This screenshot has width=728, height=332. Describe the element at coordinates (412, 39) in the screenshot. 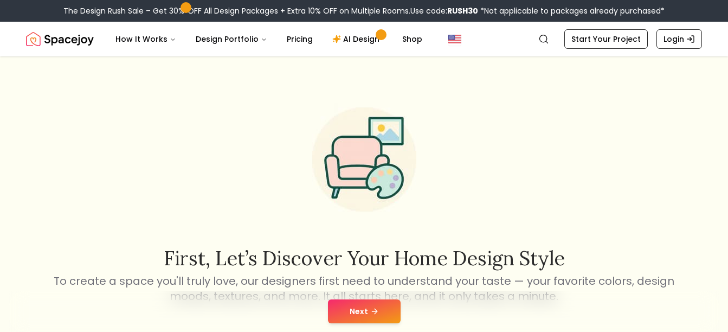

I see `a: Shop` at that location.